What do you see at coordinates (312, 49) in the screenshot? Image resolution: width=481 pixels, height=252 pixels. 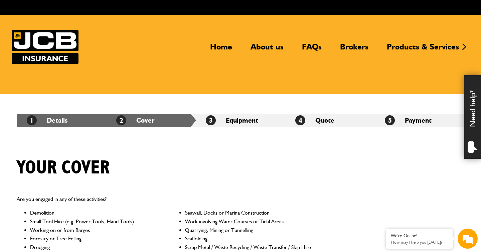 I see `a: FAQs` at bounding box center [312, 49].